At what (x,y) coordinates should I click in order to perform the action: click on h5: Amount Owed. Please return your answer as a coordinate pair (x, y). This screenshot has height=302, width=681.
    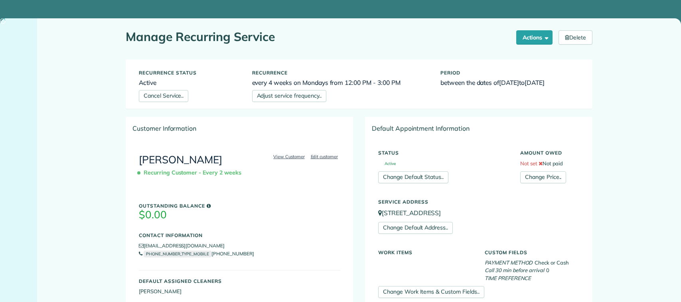
    Looking at the image, I should click on (550, 153).